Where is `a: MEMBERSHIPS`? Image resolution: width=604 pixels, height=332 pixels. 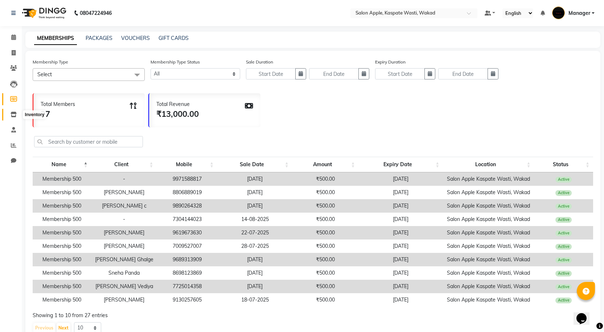
a: MEMBERSHIPS is located at coordinates (55, 38).